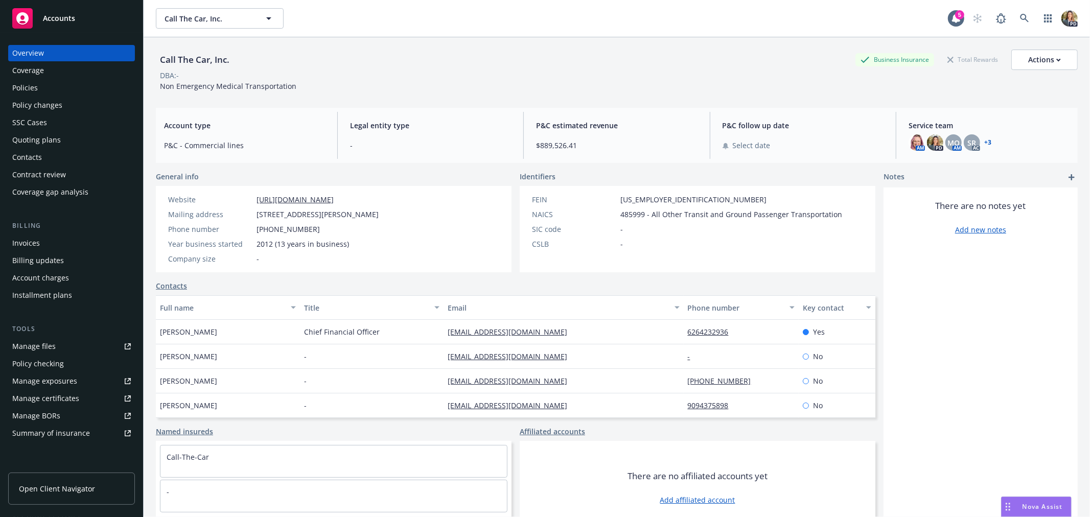  I want to click on div: Full name, so click(222, 308).